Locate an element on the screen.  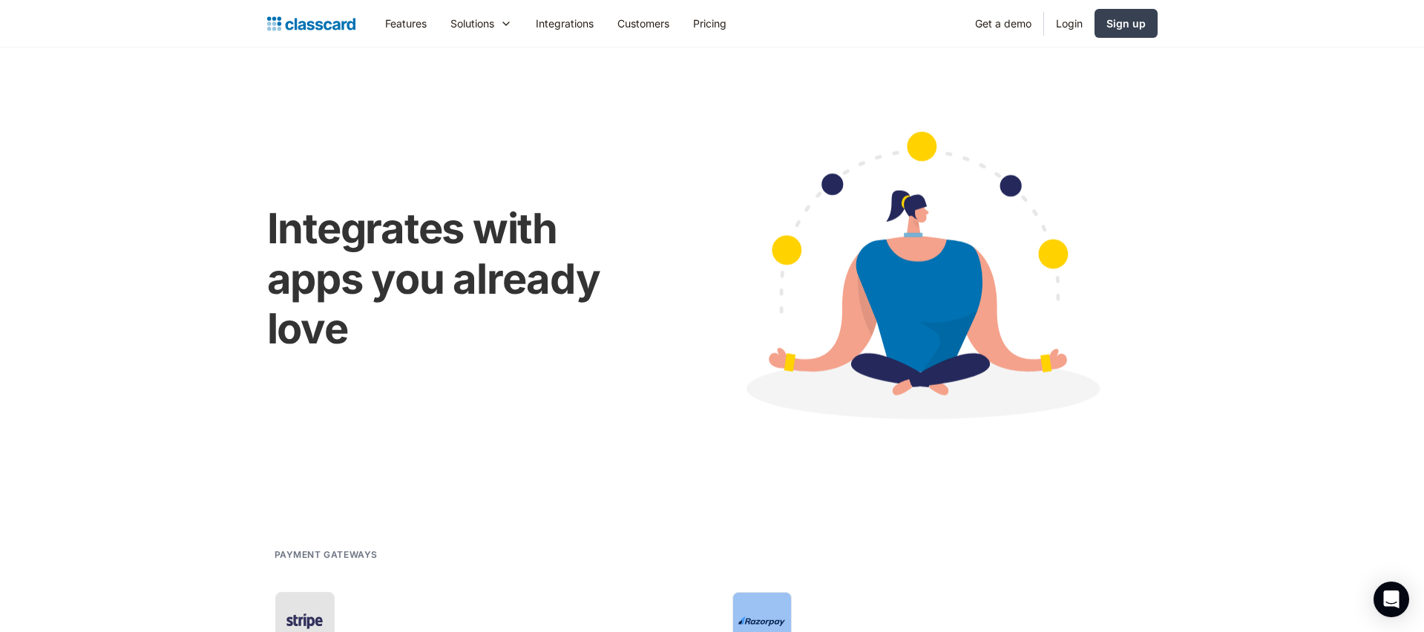
div: Sign up is located at coordinates (1126, 23).